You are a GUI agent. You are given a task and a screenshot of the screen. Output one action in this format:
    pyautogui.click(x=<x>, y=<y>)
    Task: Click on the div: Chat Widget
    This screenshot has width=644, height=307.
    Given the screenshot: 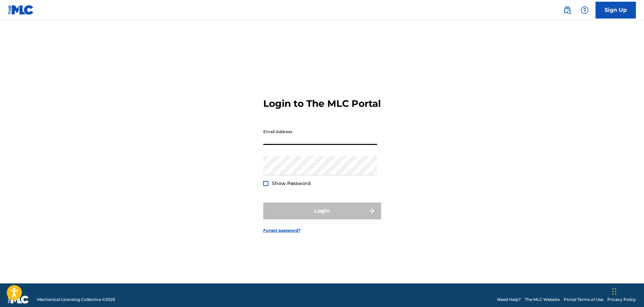 What is the action you would take?
    pyautogui.click(x=628, y=291)
    